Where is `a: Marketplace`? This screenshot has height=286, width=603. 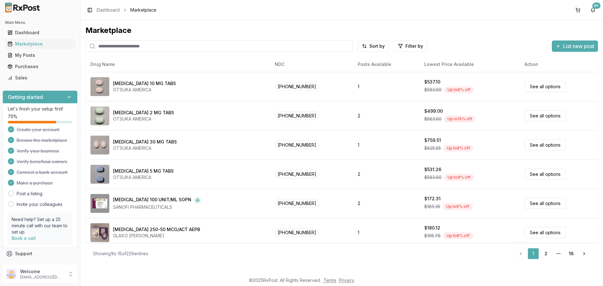 a: Marketplace is located at coordinates (40, 44).